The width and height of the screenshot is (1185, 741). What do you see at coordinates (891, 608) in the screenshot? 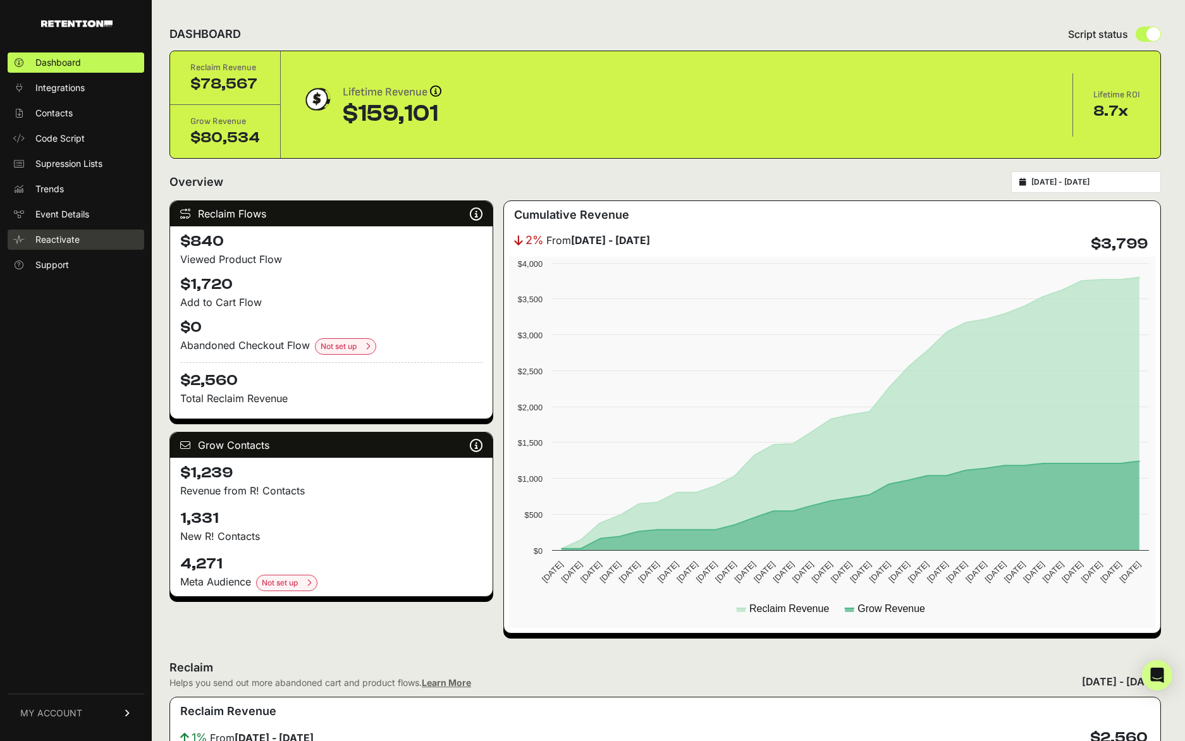
I see `text: Grow Revenue` at bounding box center [891, 608].